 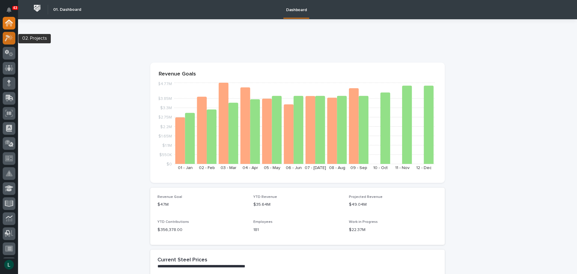 What do you see at coordinates (173, 222) in the screenshot?
I see `span: YTD Contributions` at bounding box center [173, 222].